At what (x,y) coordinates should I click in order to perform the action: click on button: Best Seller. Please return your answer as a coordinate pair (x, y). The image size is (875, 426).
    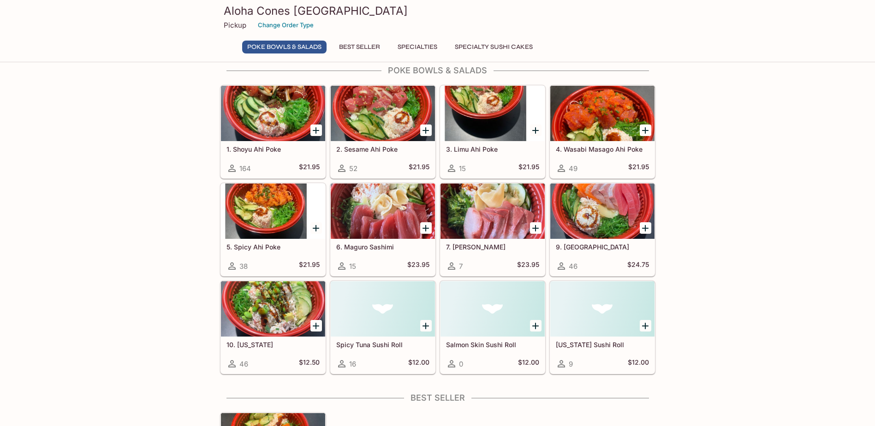
    Looking at the image, I should click on (359, 47).